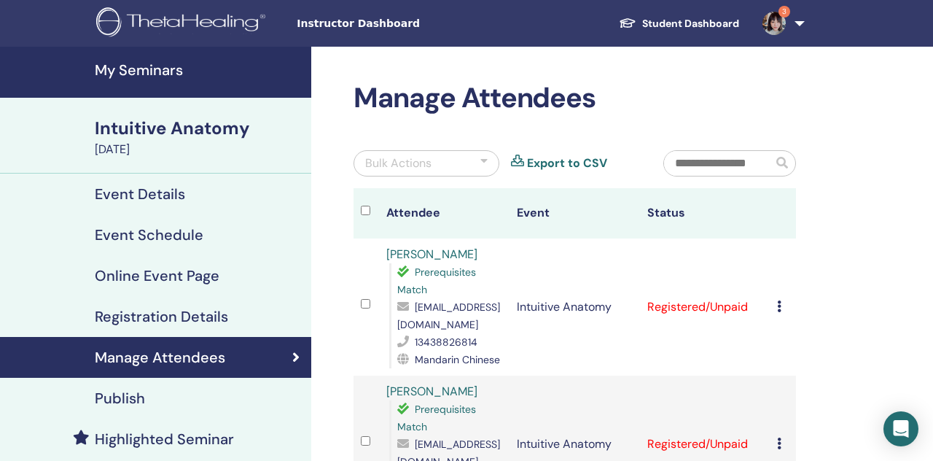  What do you see at coordinates (575, 213) in the screenshot?
I see `th: Event` at bounding box center [575, 213].